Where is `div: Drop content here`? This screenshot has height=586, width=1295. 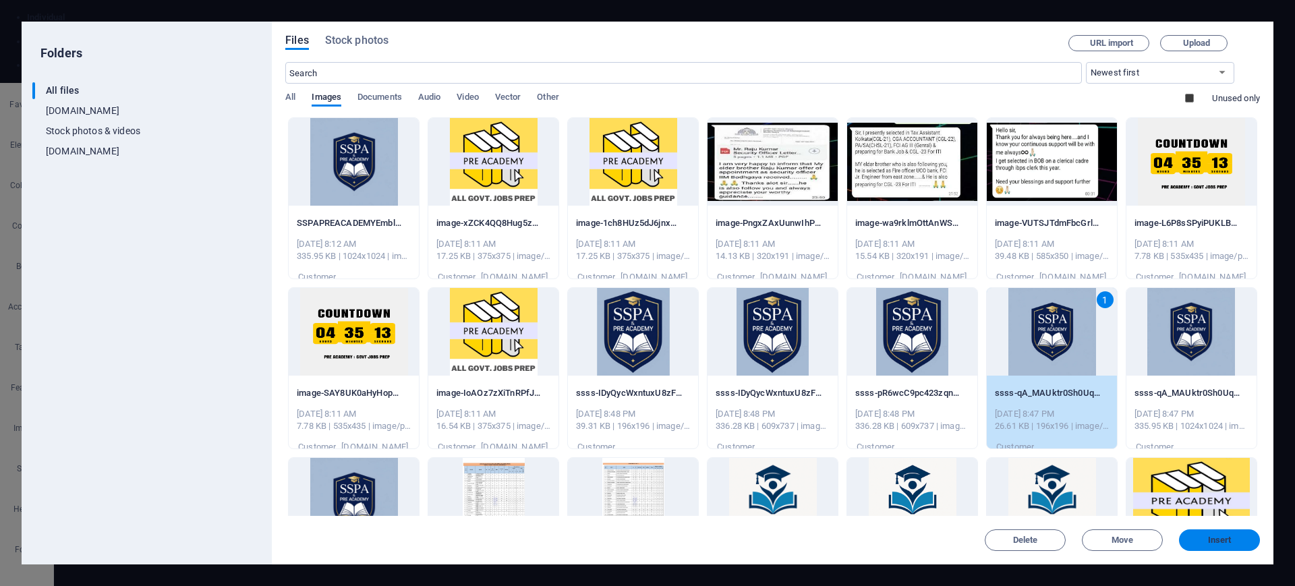
div: Drop content here is located at coordinates (101, 90).